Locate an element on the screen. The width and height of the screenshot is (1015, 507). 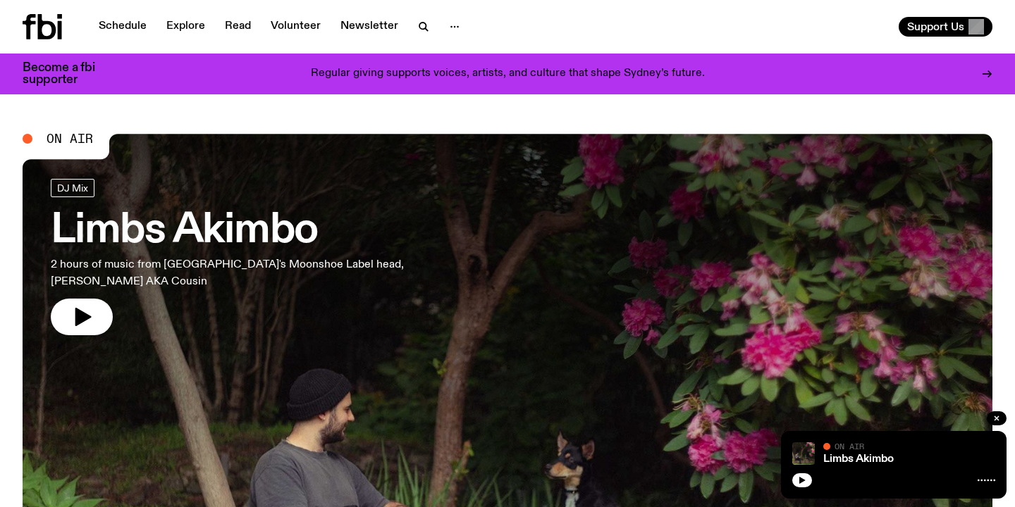
a: Read is located at coordinates (238, 27).